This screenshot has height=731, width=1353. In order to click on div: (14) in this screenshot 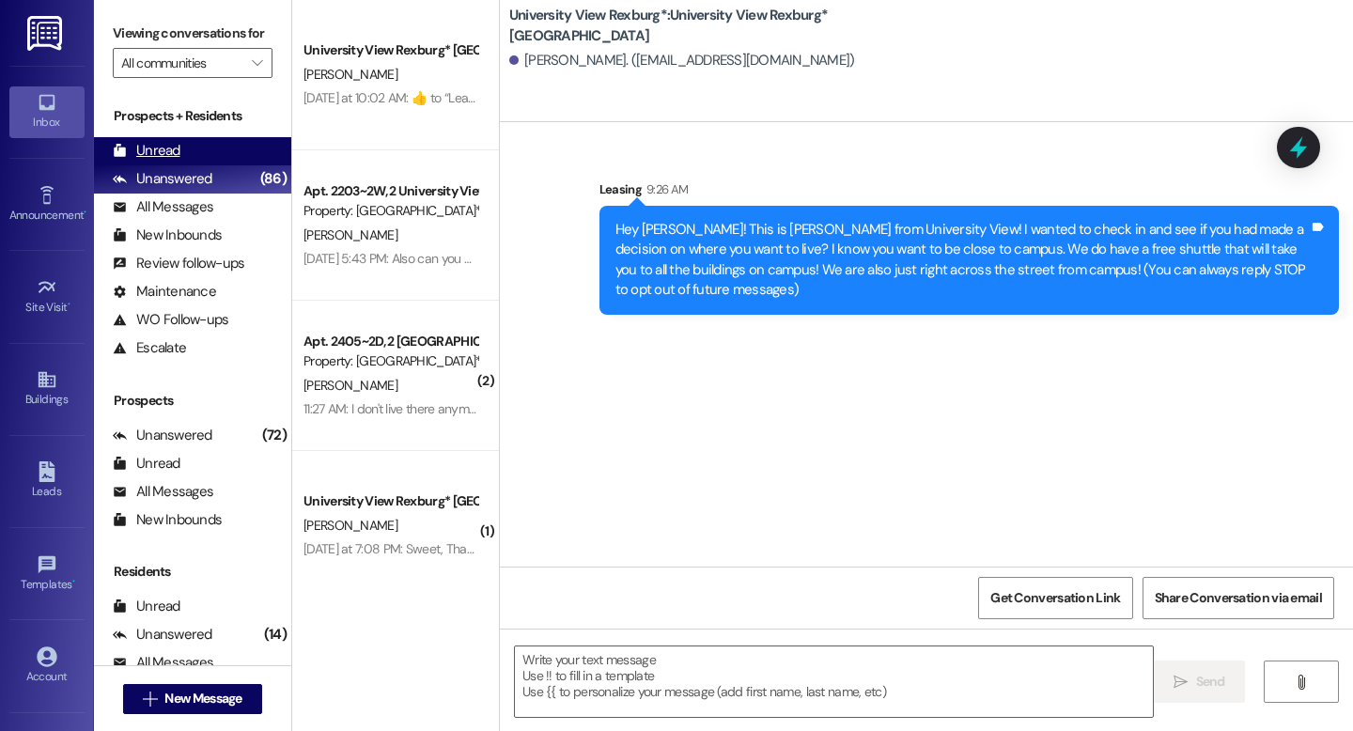, I will do `click(275, 634)`.